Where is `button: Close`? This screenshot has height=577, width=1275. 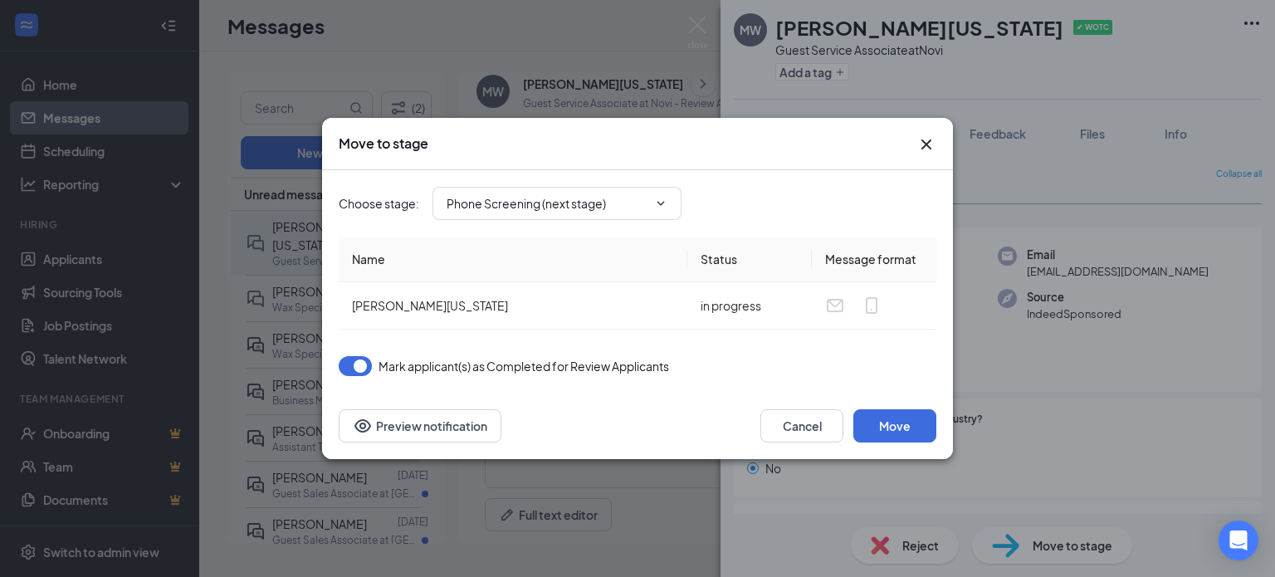 button: Close is located at coordinates (927, 144).